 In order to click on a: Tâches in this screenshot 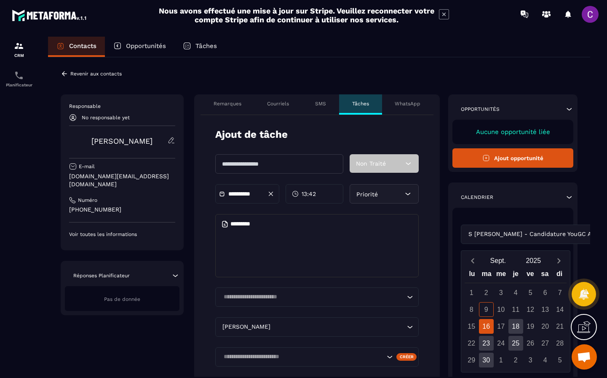, I will do `click(200, 47)`.